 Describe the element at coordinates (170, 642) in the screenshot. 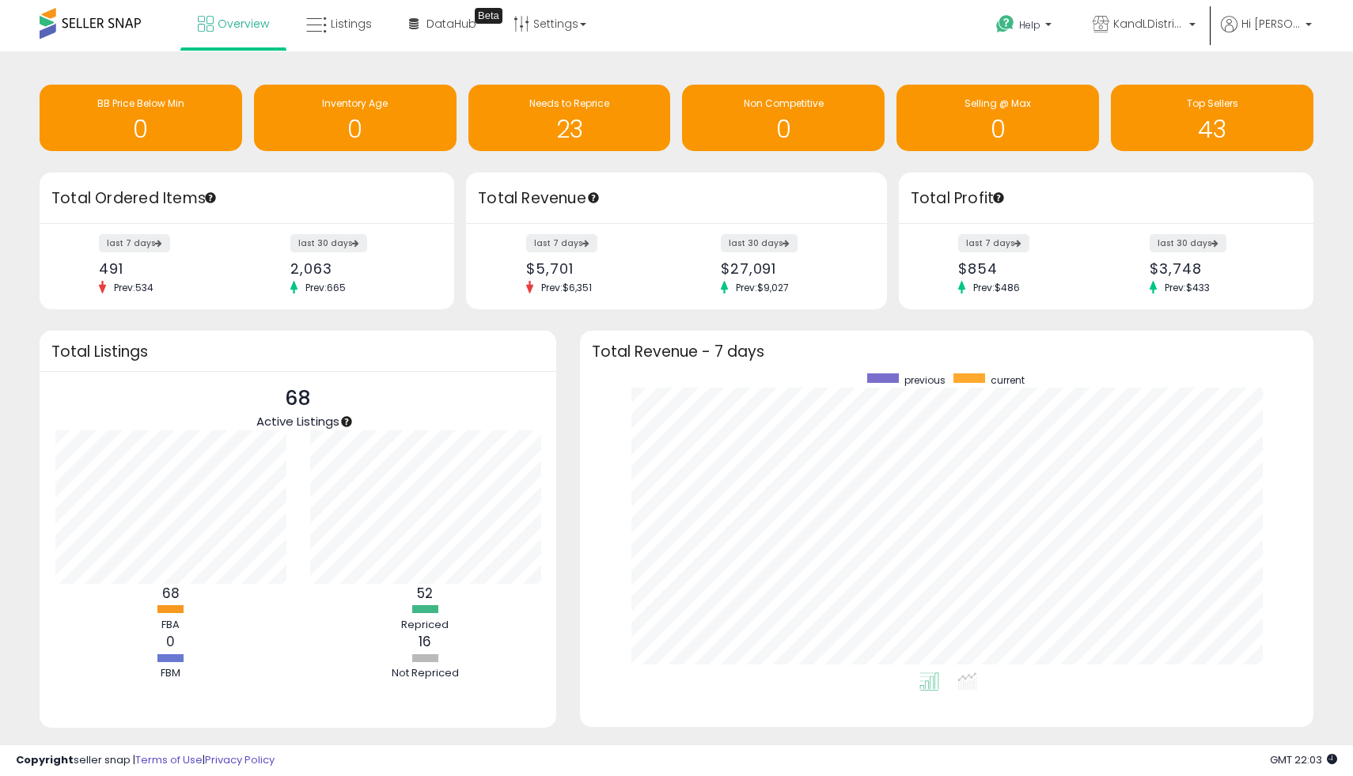

I see `b: 0` at that location.